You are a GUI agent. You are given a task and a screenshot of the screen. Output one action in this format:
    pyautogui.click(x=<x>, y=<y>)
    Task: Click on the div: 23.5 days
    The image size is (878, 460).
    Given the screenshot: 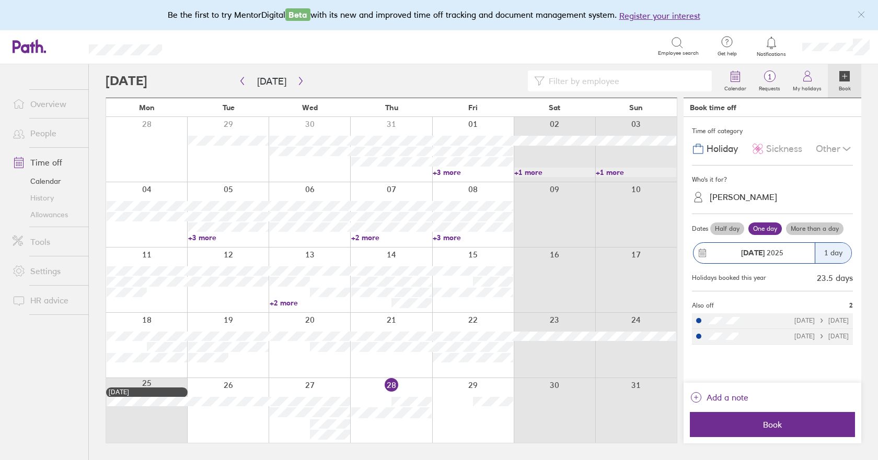 What is the action you would take?
    pyautogui.click(x=834, y=278)
    